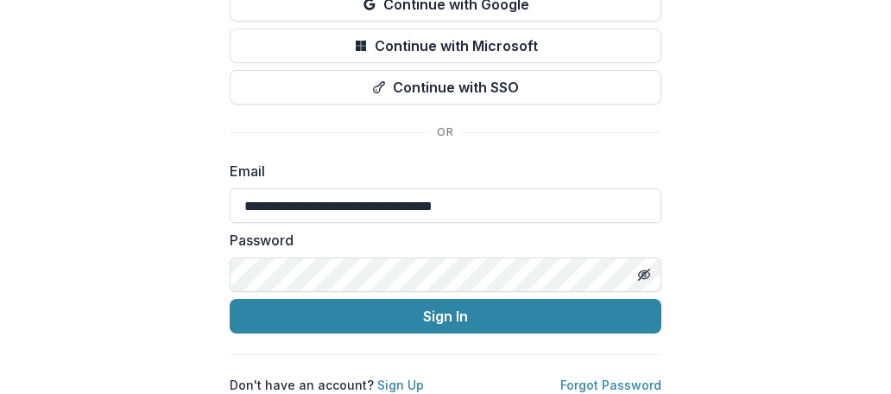  What do you see at coordinates (401, 384) in the screenshot?
I see `a: Sign Up` at bounding box center [401, 384].